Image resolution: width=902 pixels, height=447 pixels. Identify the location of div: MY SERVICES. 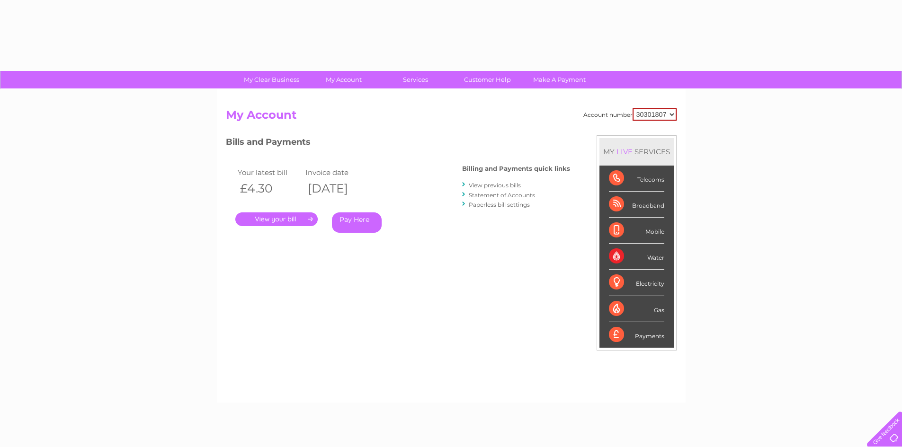
(636, 152).